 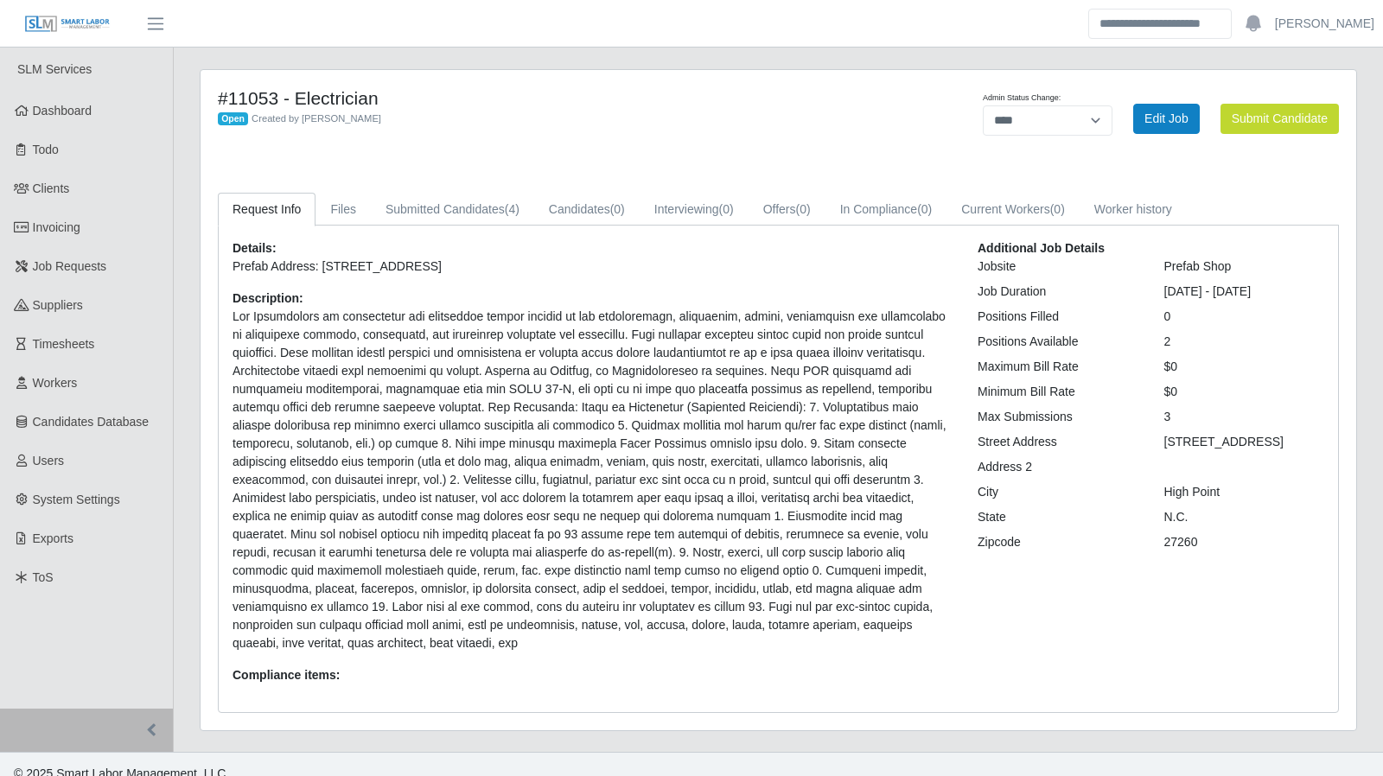 I want to click on a: Candidates, so click(x=587, y=209).